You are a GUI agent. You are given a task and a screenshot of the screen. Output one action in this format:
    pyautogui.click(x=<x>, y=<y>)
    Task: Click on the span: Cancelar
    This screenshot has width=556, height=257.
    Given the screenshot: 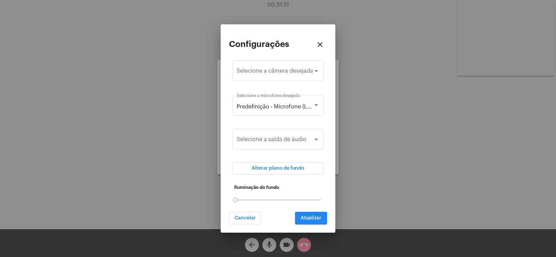 What is the action you would take?
    pyautogui.click(x=245, y=218)
    